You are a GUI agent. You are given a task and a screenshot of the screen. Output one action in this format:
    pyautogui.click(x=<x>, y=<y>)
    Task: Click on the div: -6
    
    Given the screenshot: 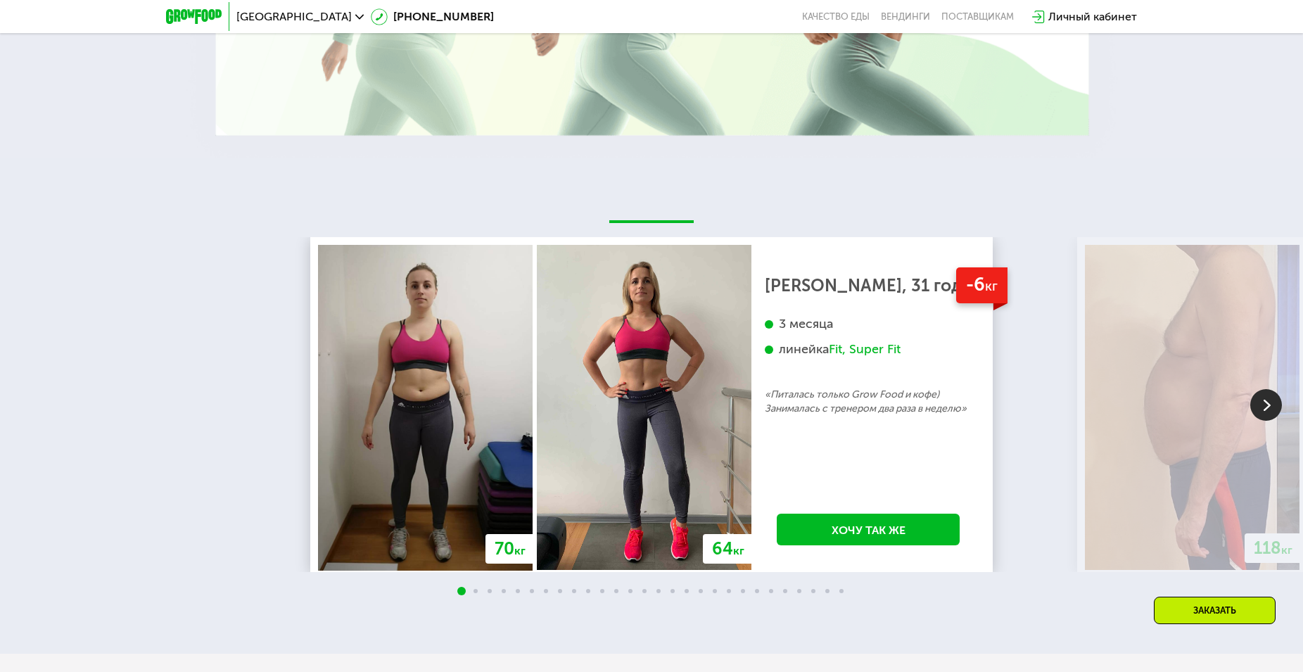 What is the action you would take?
    pyautogui.click(x=982, y=285)
    